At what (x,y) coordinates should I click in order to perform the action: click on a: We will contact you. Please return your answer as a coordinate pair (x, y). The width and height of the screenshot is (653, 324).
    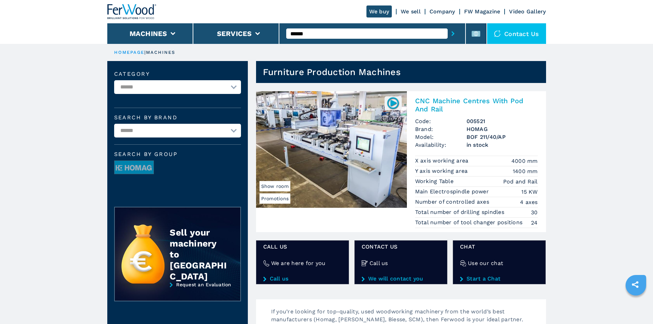
    Looking at the image, I should click on (401, 279).